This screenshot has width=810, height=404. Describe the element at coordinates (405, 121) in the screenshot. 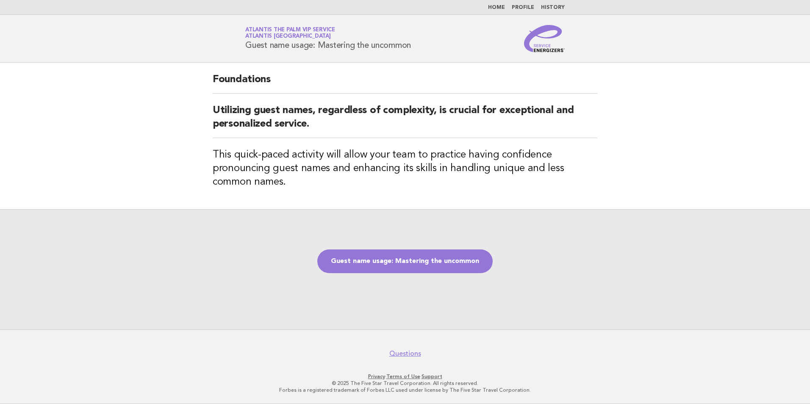

I see `h2: Utilizing guest names, regardless of complexity, is crucial for exceptional and personalized serv...` at that location.